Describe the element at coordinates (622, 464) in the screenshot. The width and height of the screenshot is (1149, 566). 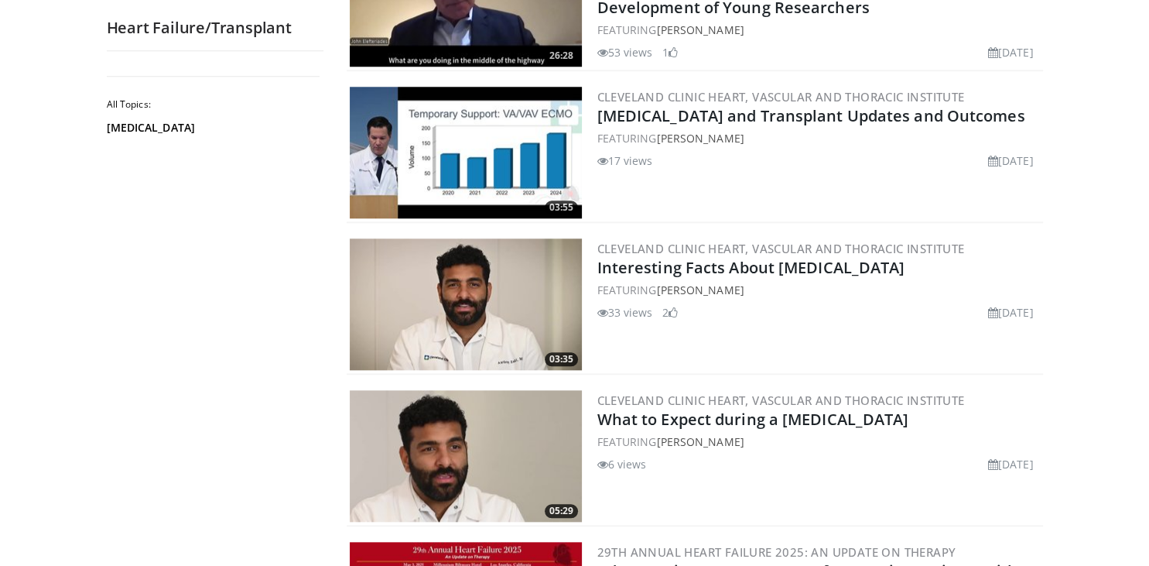
I see `li: 6 views` at that location.